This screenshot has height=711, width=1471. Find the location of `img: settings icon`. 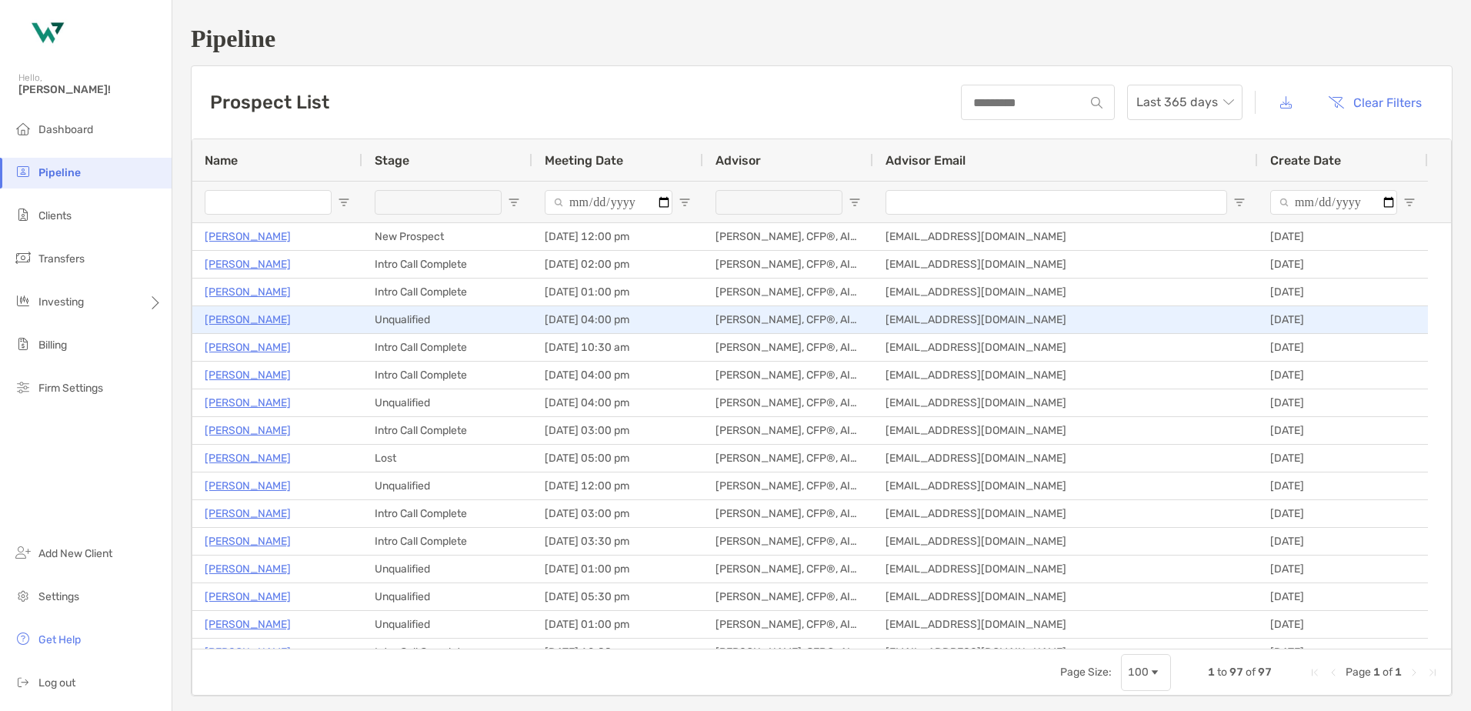

img: settings icon is located at coordinates (23, 595).